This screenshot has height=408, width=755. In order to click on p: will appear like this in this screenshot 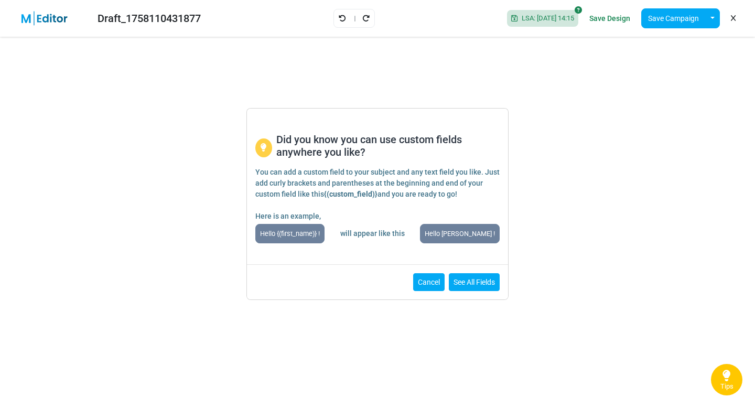, I will do `click(372, 233)`.